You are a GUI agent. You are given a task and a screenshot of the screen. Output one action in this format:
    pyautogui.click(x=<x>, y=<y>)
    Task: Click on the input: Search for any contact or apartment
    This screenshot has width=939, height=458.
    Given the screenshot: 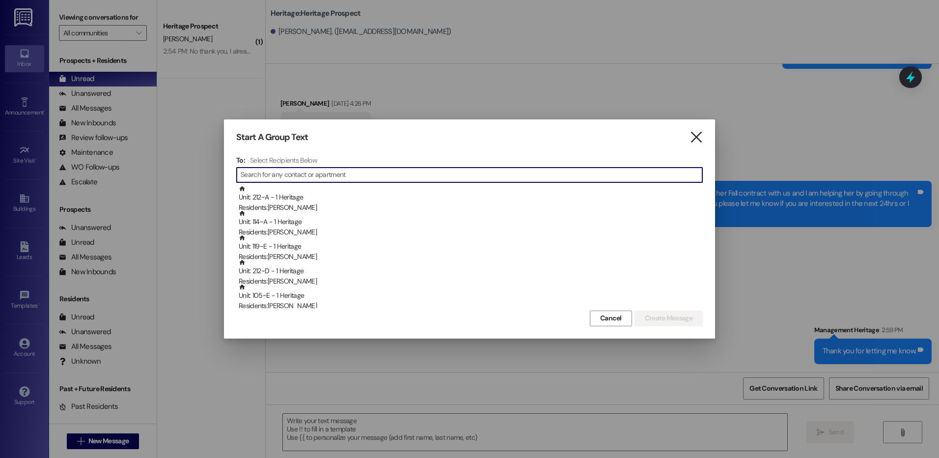 What is the action you would take?
    pyautogui.click(x=471, y=175)
    